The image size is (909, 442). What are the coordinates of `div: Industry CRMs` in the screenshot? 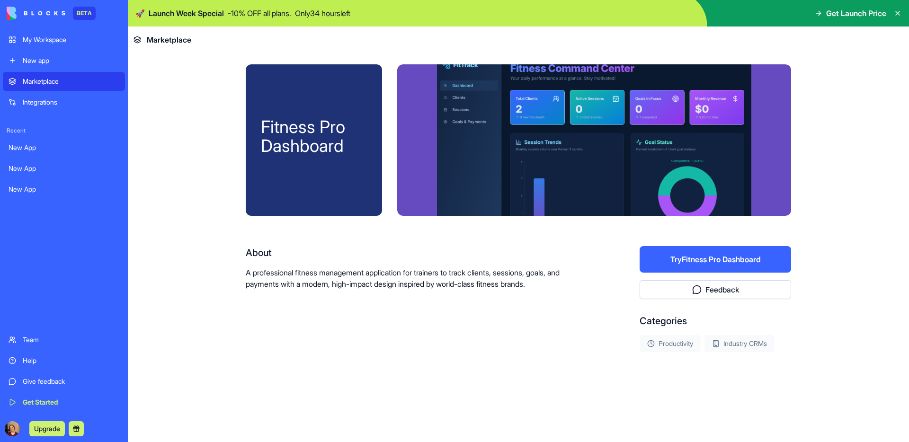 It's located at (740, 344).